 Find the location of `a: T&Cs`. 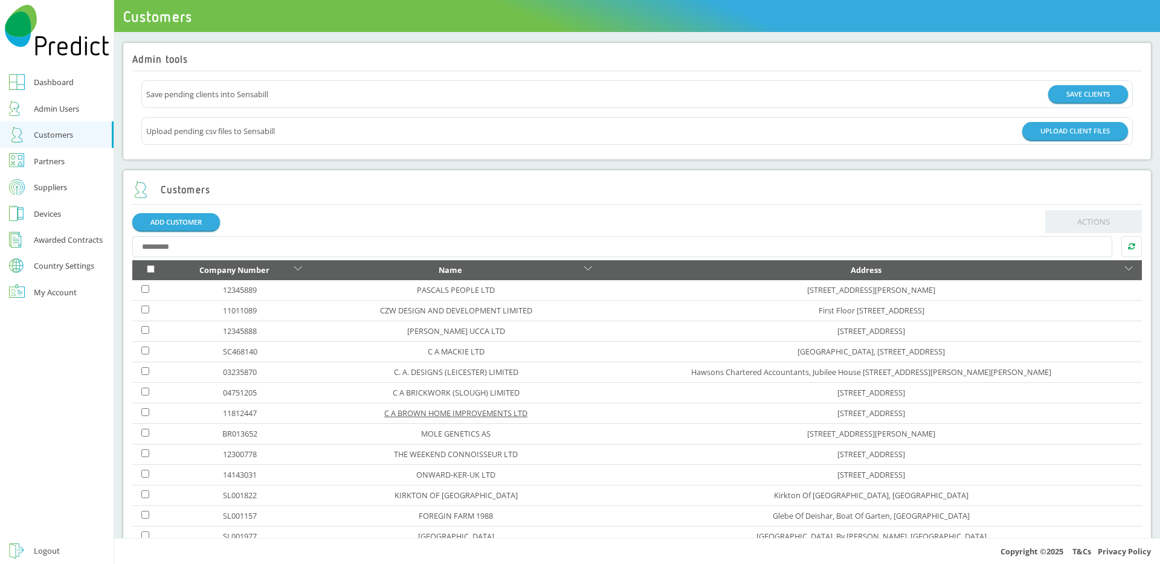

a: T&Cs is located at coordinates (1081, 552).